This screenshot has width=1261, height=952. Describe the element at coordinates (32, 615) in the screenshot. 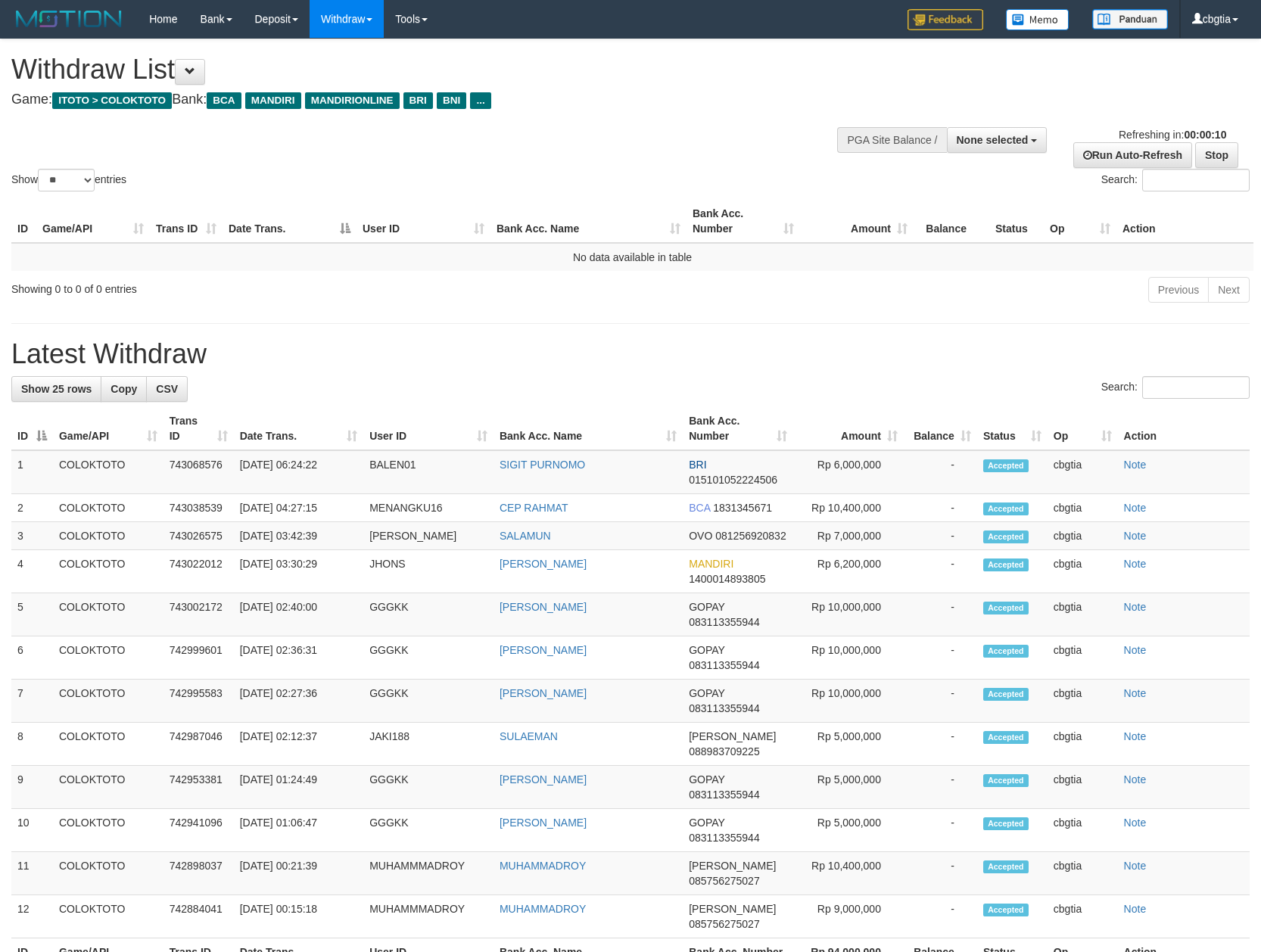

I see `td: 5` at that location.